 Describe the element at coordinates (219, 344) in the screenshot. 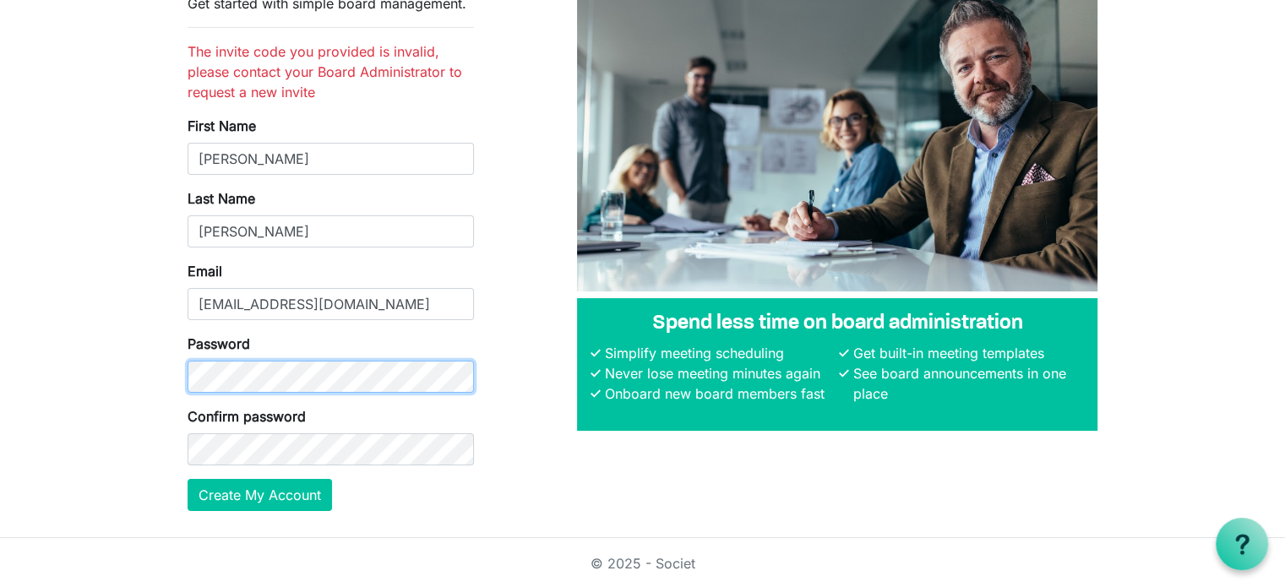

I see `label: Password` at that location.